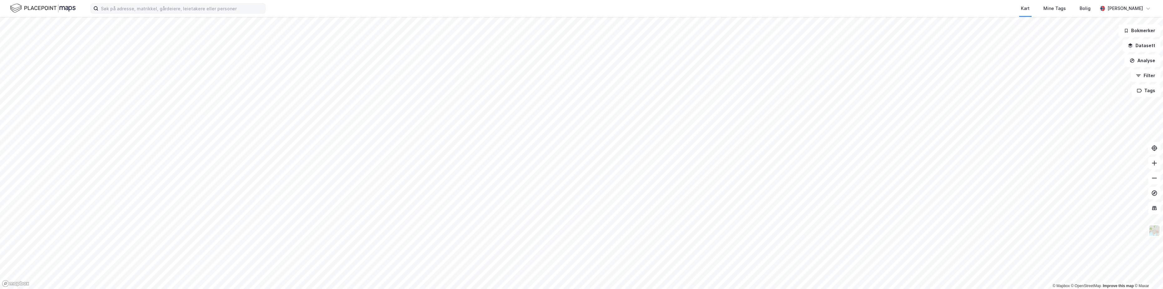  Describe the element at coordinates (1055, 8) in the screenshot. I see `div: Mine Tags` at that location.